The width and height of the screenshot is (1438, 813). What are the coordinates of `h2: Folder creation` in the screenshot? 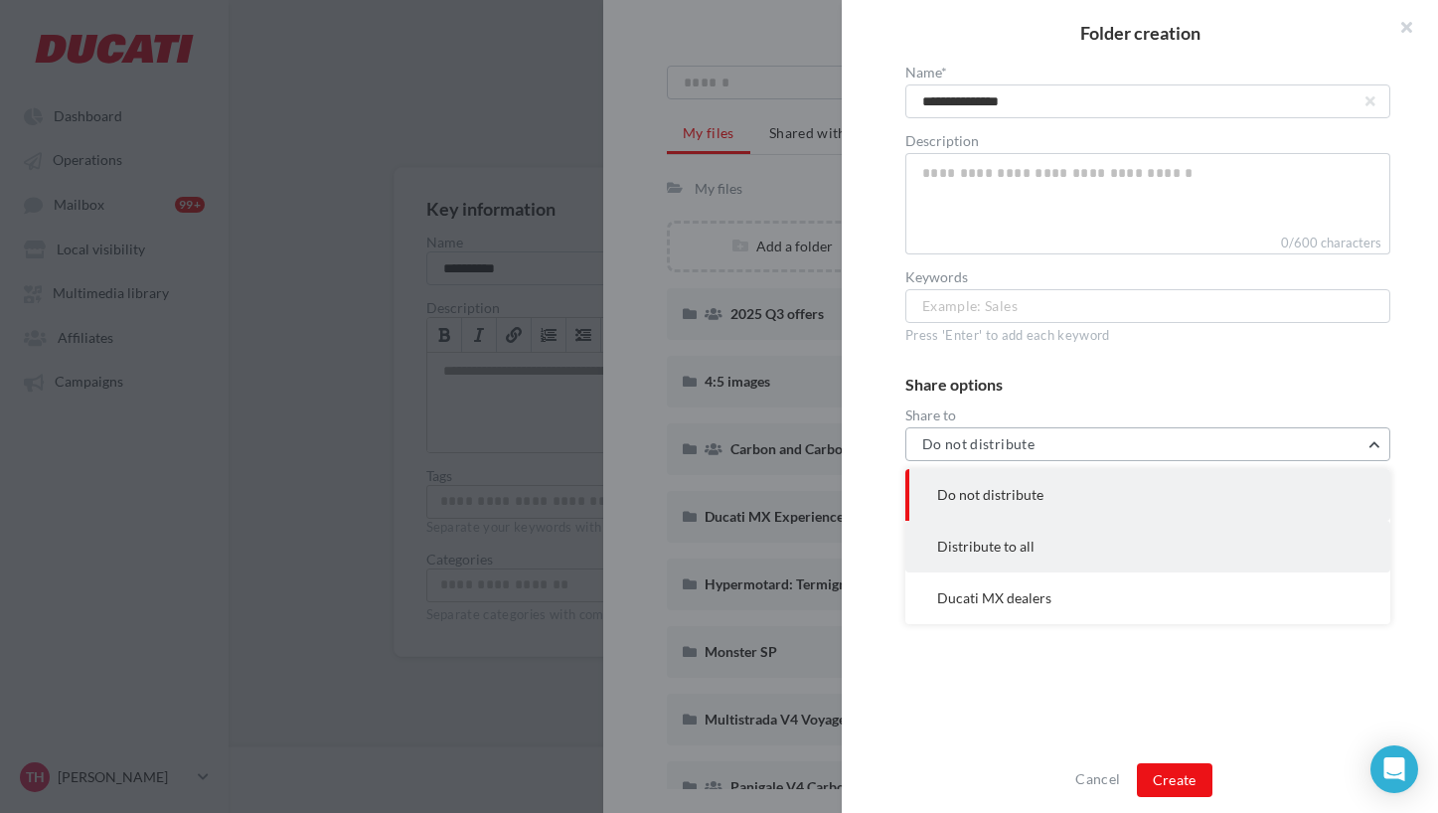 It's located at (1140, 33).